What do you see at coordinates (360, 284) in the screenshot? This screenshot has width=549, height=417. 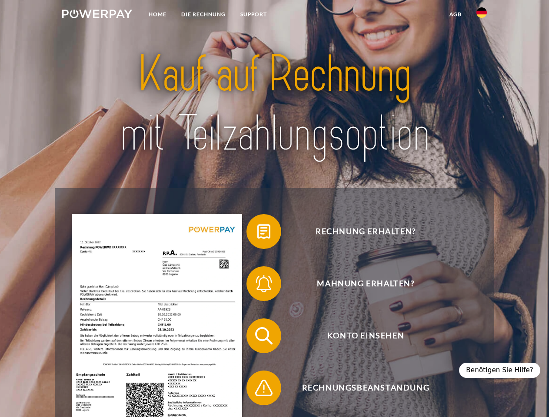 I see `button: Mahnung erhalten?` at bounding box center [360, 284].